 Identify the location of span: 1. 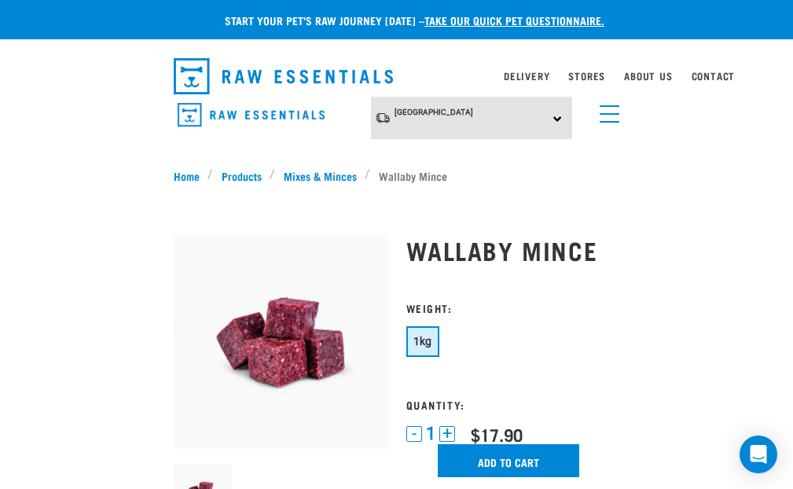
(430, 433).